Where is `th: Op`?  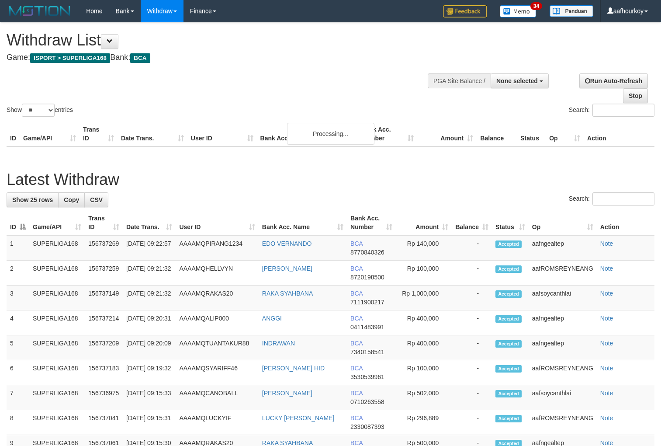 th: Op is located at coordinates (565, 134).